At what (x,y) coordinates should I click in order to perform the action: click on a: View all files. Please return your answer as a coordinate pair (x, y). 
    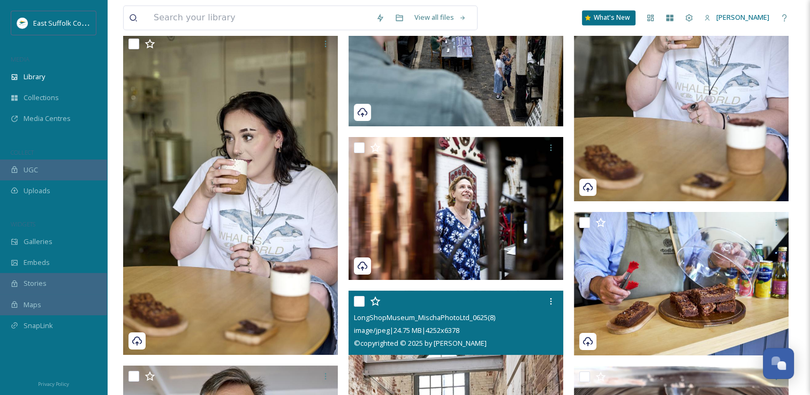
    Looking at the image, I should click on (440, 17).